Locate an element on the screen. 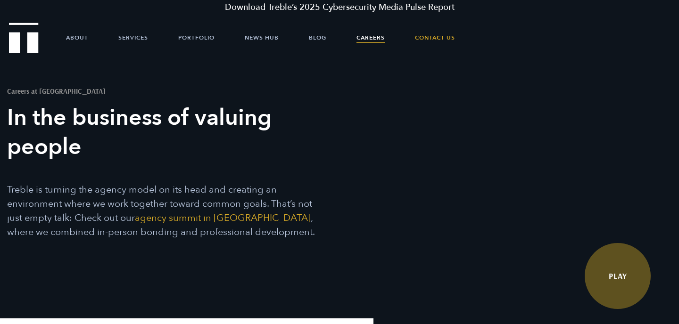 The image size is (679, 324). a: Treble Homepage is located at coordinates (24, 38).